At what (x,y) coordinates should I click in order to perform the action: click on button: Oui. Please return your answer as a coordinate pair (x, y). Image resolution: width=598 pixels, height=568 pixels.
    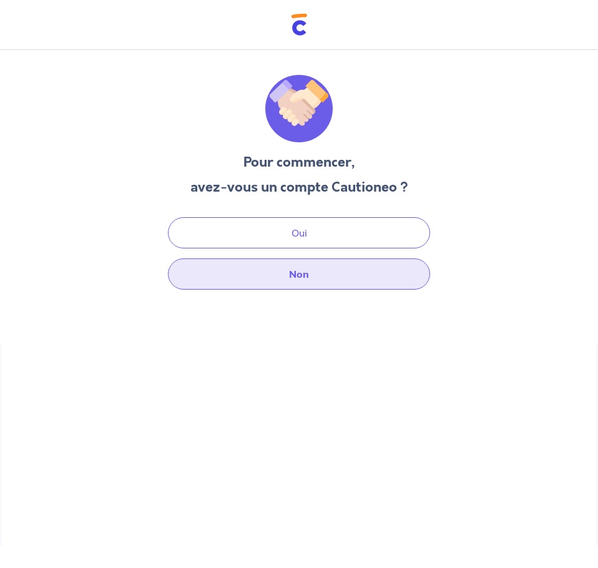
    Looking at the image, I should click on (299, 233).